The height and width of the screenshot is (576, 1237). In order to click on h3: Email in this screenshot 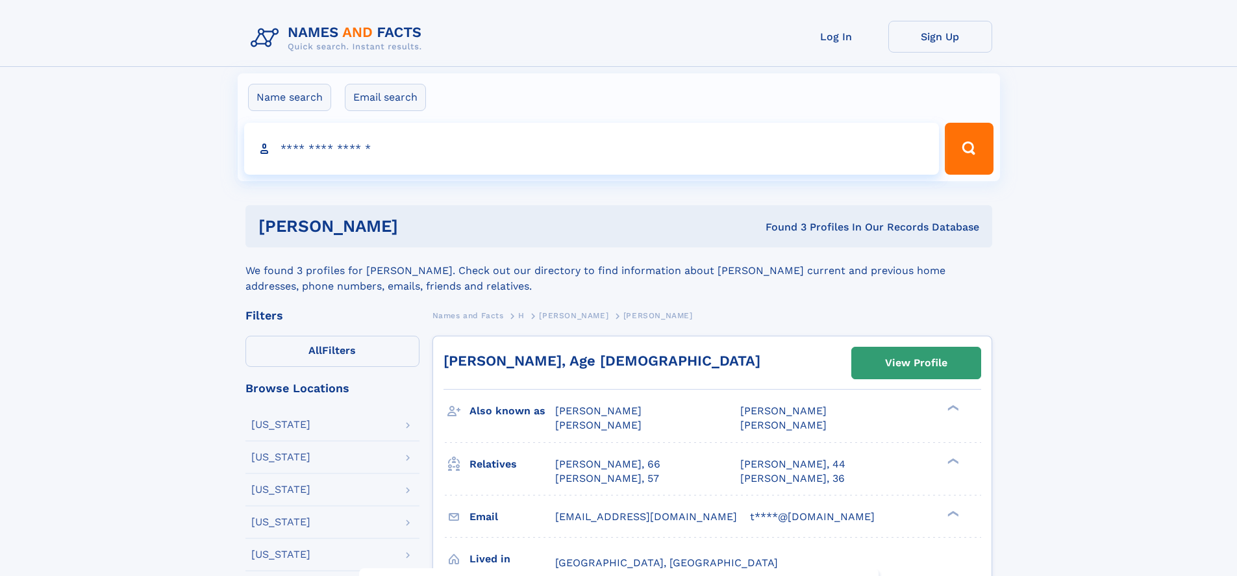, I will do `click(512, 517)`.